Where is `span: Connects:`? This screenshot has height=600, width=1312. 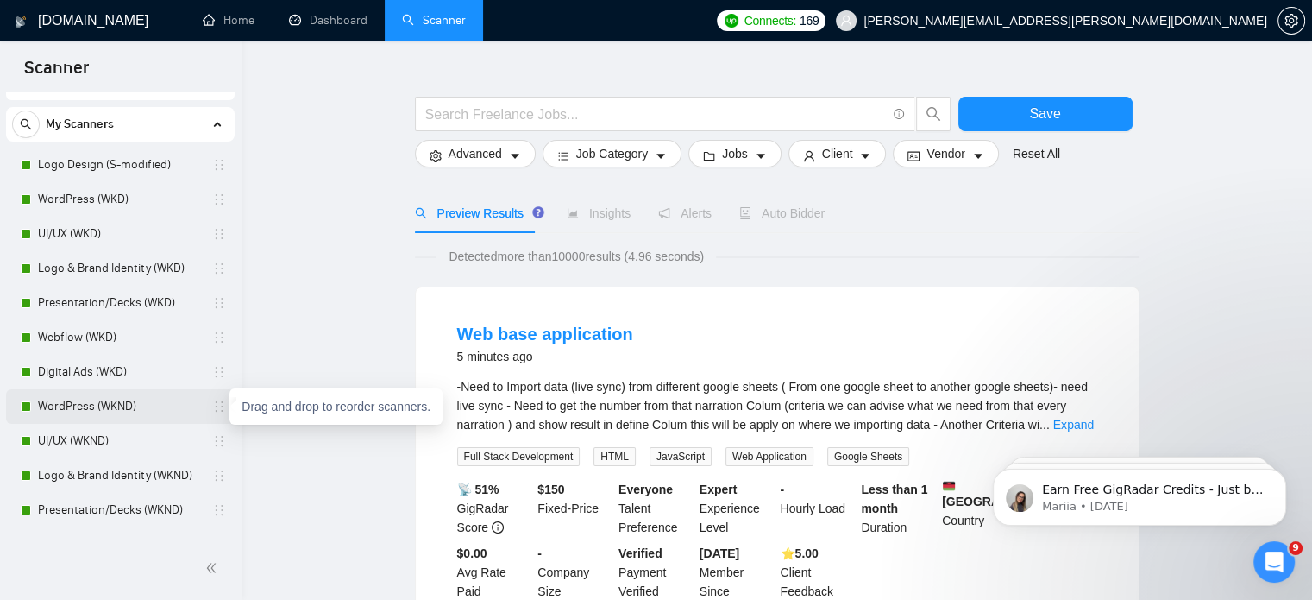 span: Connects: is located at coordinates (770, 21).